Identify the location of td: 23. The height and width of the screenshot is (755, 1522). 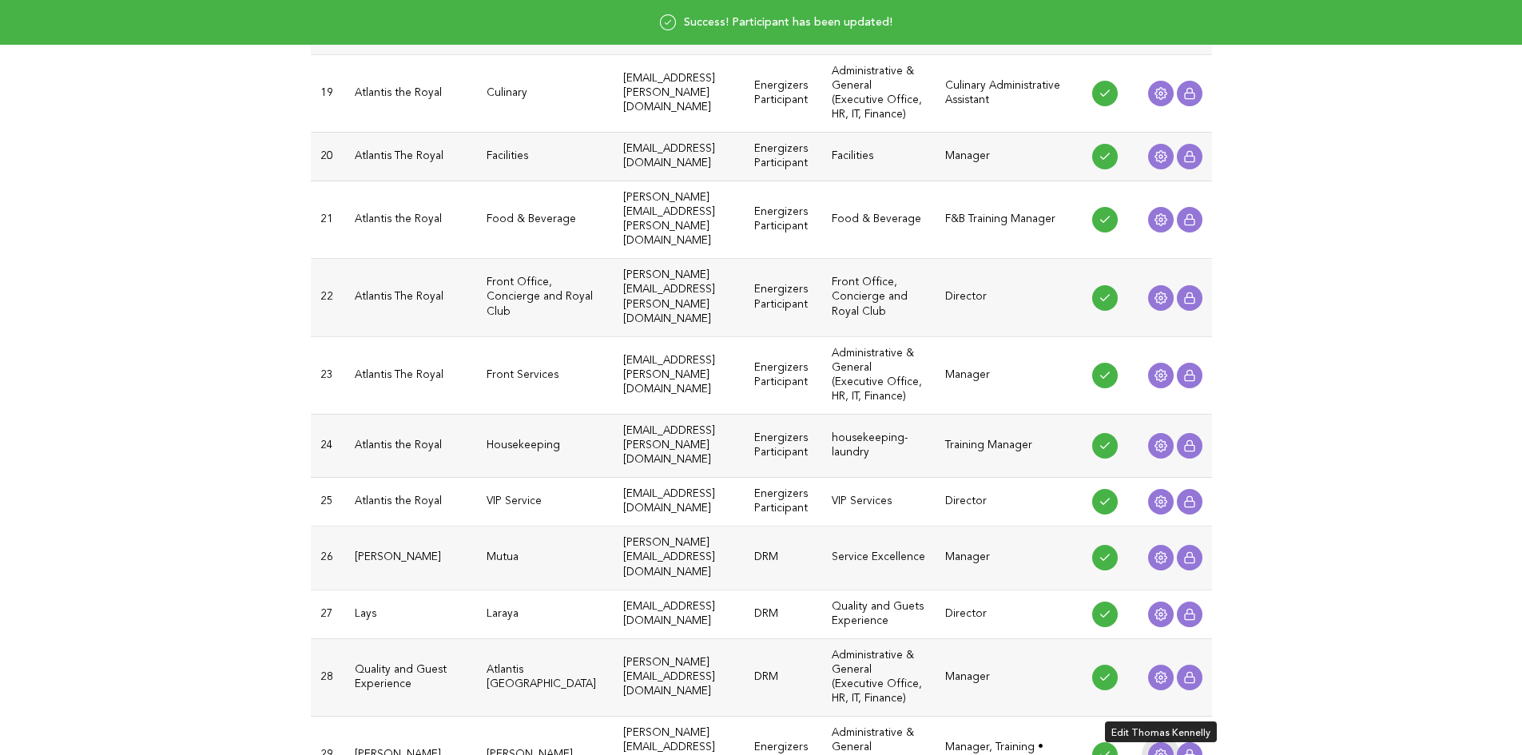
(328, 375).